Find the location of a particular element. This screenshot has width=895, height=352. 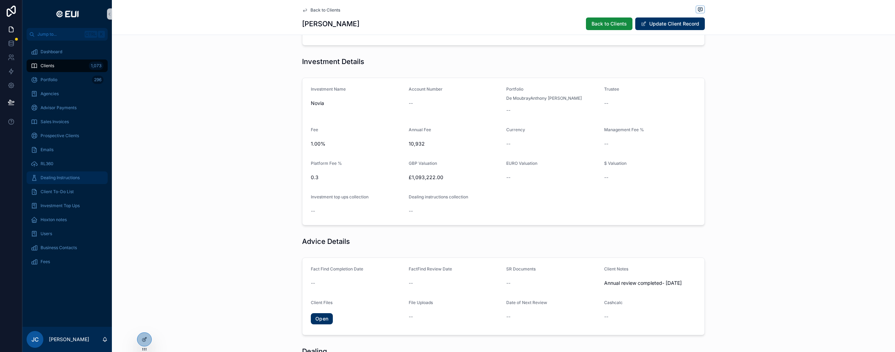

span: Platform Fee % is located at coordinates (326, 163).